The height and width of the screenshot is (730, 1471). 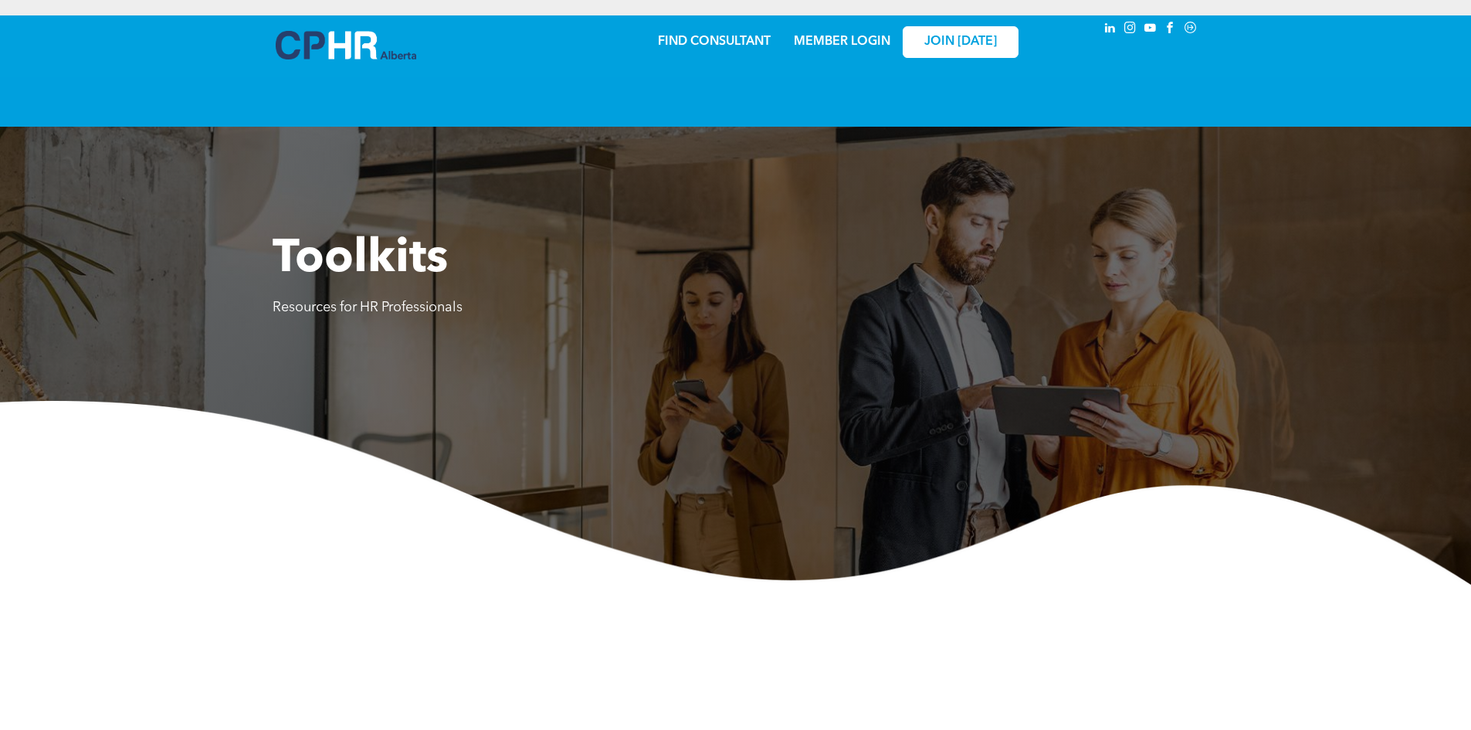 What do you see at coordinates (714, 42) in the screenshot?
I see `a: FIND CONSULTANT` at bounding box center [714, 42].